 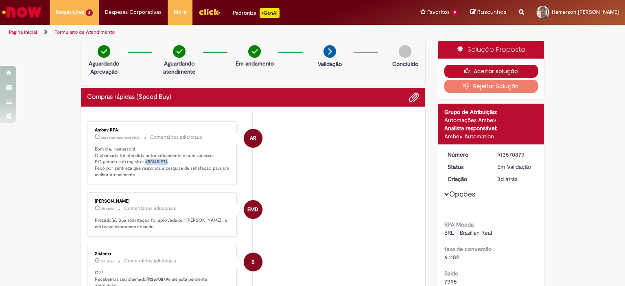 I want to click on a: Rascunhos, so click(x=488, y=12).